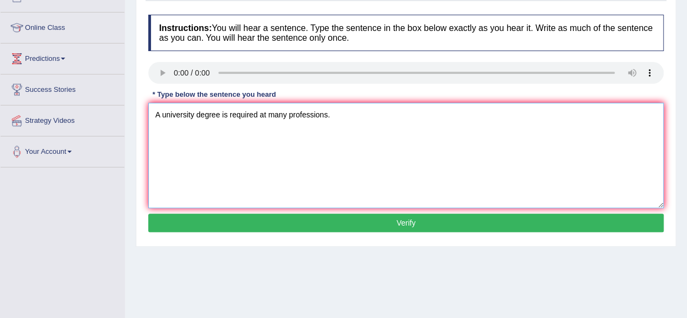 Image resolution: width=687 pixels, height=318 pixels. What do you see at coordinates (62, 150) in the screenshot?
I see `a: Your Account` at bounding box center [62, 150].